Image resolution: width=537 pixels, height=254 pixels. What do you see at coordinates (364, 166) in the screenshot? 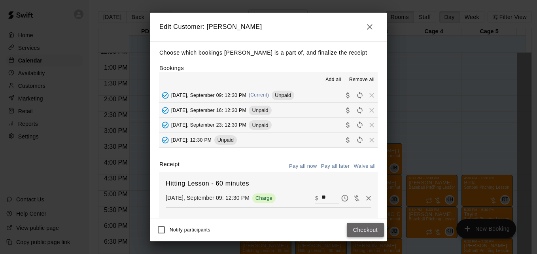
I see `button: Waive all` at bounding box center [364, 166].